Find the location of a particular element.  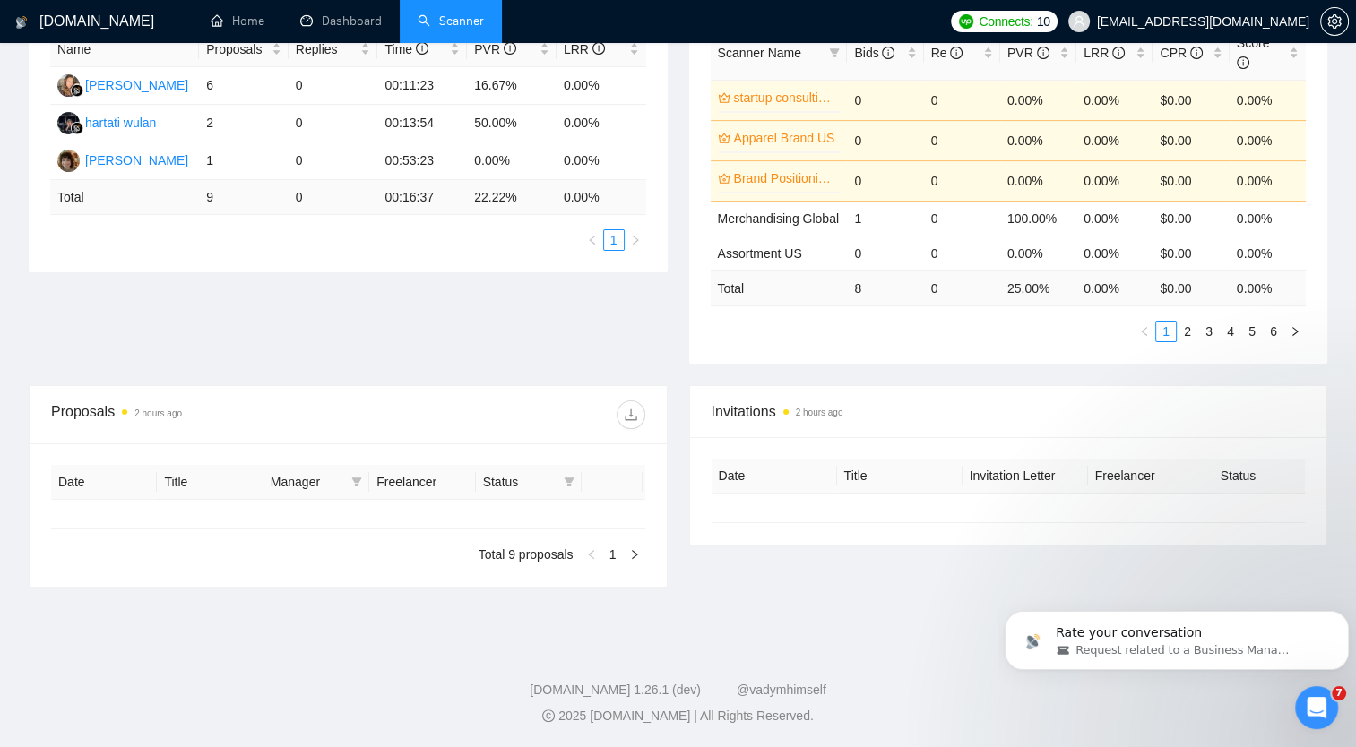

span: Proposals is located at coordinates (237, 49).